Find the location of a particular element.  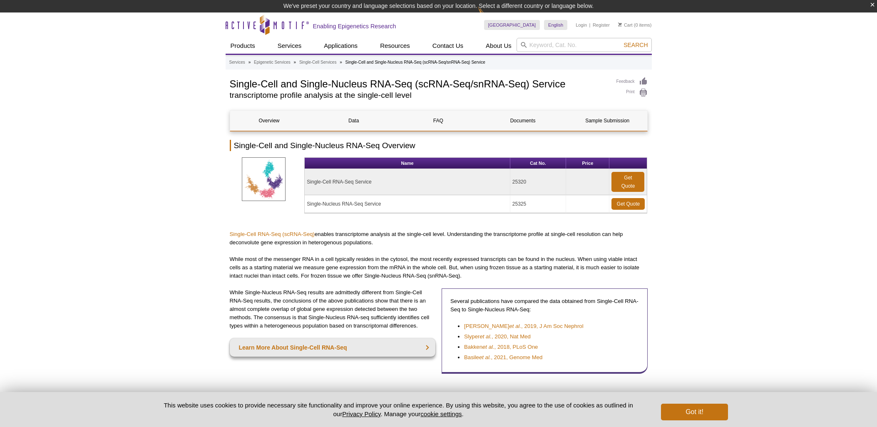

a: Data is located at coordinates (354, 121).